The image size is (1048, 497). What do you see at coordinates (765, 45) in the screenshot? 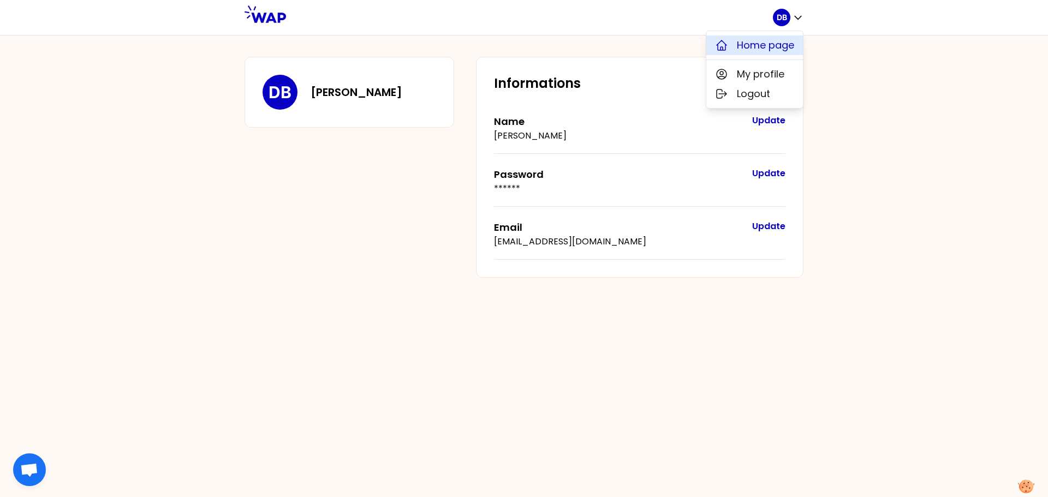
I see `span: Home page` at bounding box center [765, 45].